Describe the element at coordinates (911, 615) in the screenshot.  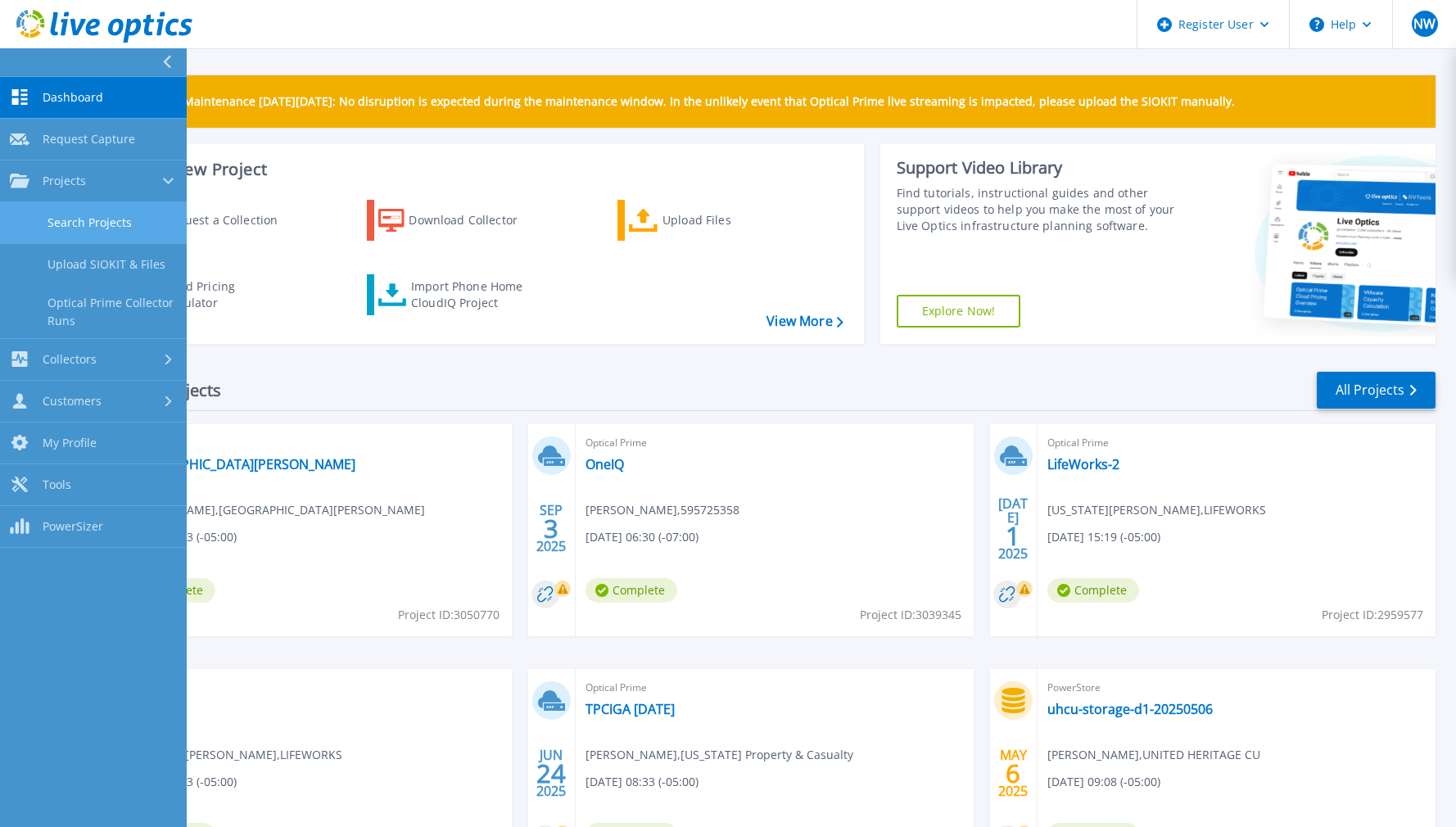
I see `span: Project ID: 3039345` at that location.